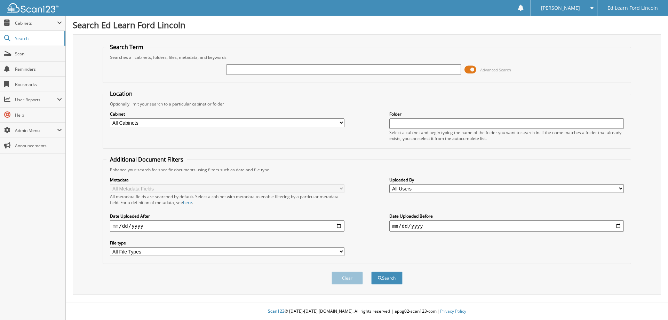  What do you see at coordinates (651, 303) in the screenshot?
I see `div: Chat Widget` at bounding box center [651, 303].